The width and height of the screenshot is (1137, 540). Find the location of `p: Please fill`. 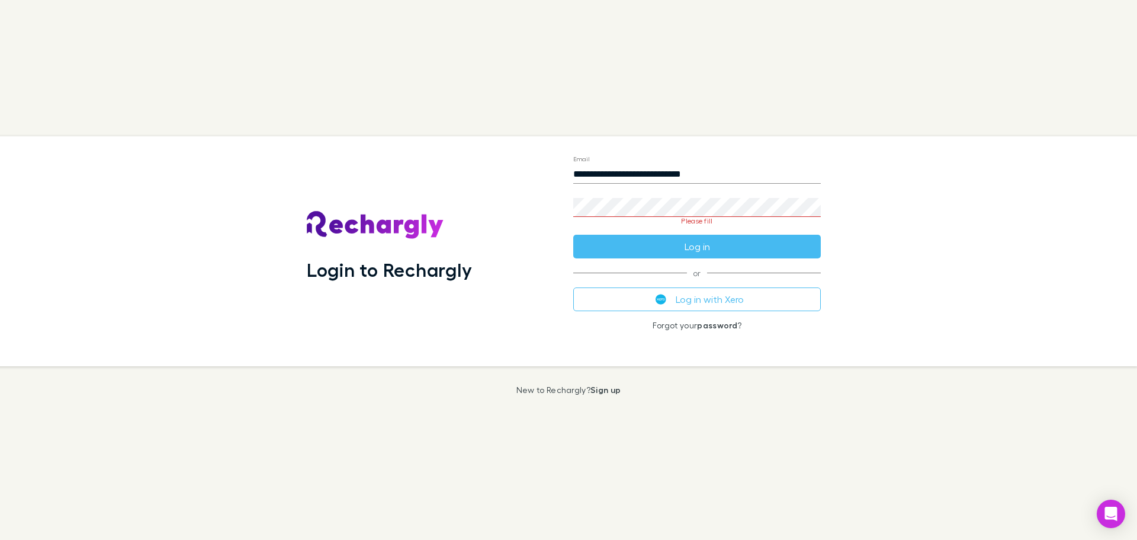

p: Please fill is located at coordinates (697, 221).